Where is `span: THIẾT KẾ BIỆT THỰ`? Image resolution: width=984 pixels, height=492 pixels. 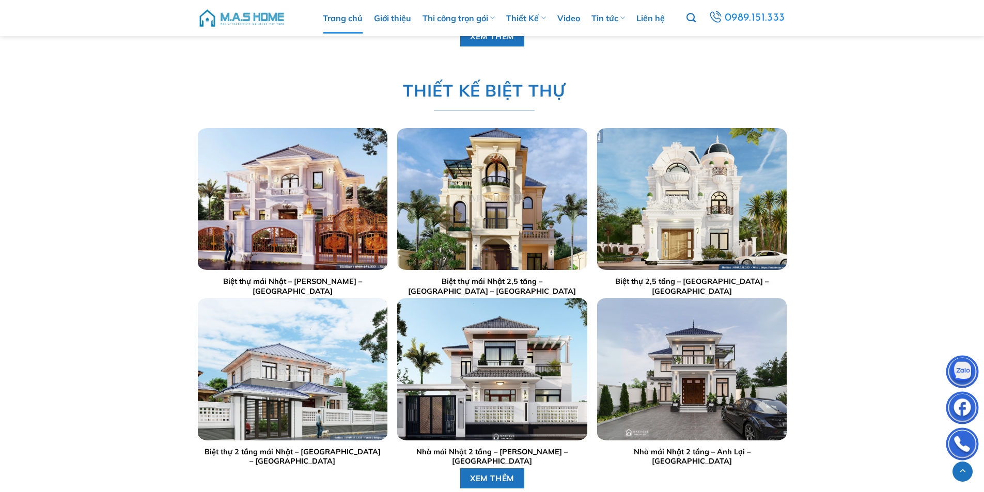 span: THIẾT KẾ BIỆT THỰ is located at coordinates (484, 90).